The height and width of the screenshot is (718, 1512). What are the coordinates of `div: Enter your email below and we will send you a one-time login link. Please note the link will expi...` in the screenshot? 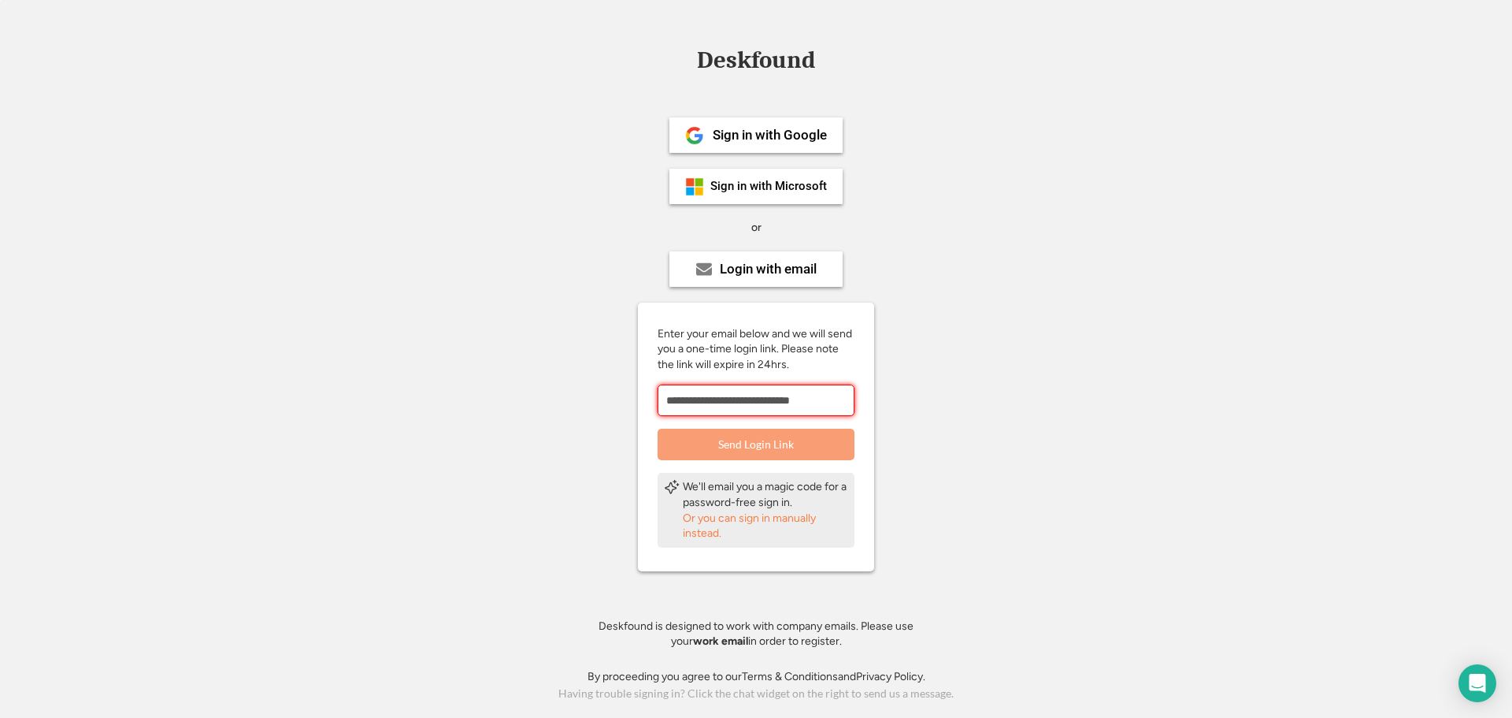 It's located at (756, 349).